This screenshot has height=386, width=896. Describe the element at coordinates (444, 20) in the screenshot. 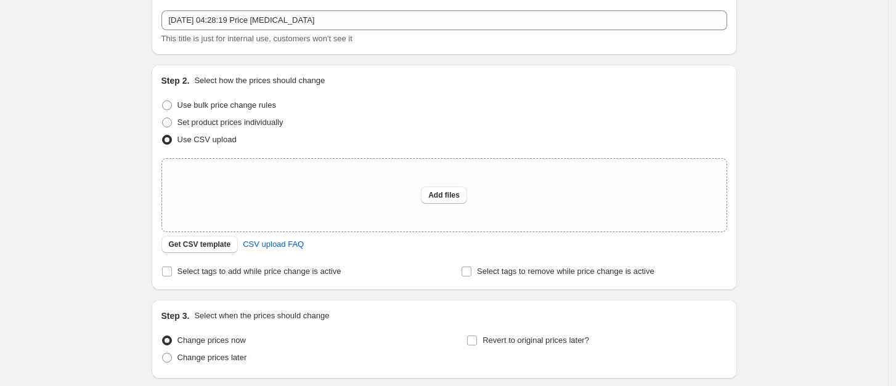

I see `input: 30% off holiday sale` at that location.